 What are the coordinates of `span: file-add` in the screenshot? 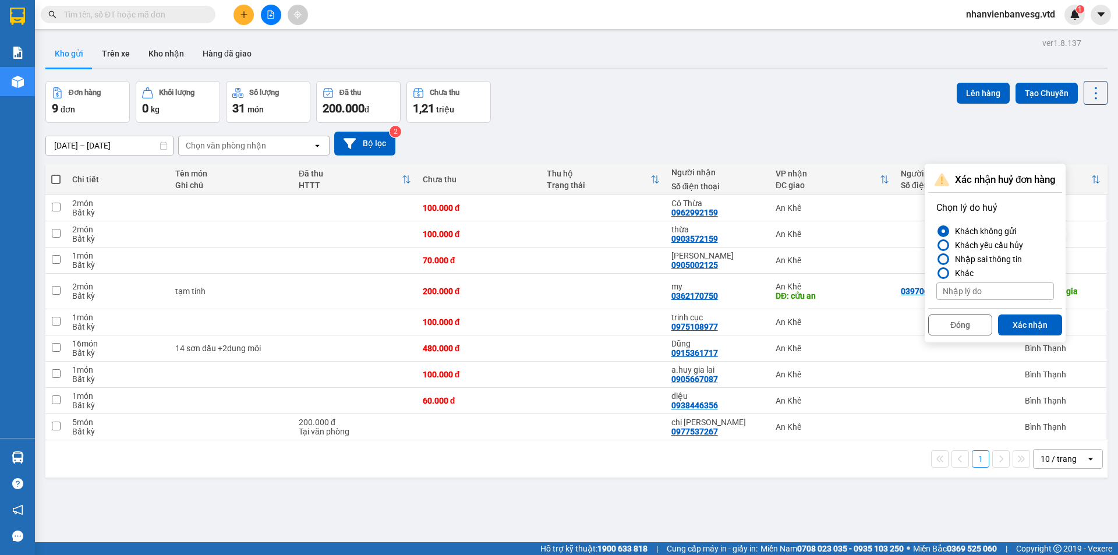 It's located at (271, 15).